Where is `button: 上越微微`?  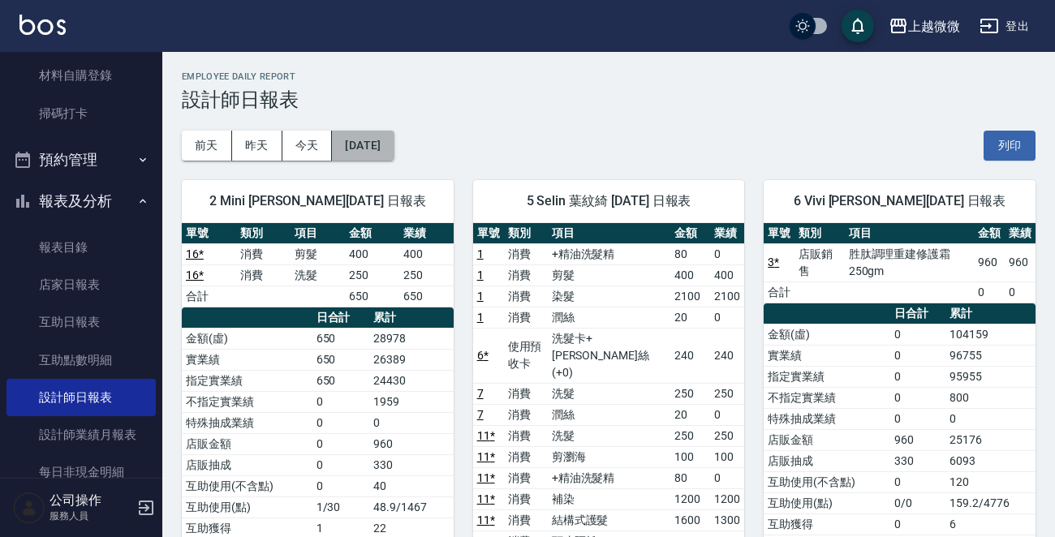
button: 上越微微 is located at coordinates (925, 26).